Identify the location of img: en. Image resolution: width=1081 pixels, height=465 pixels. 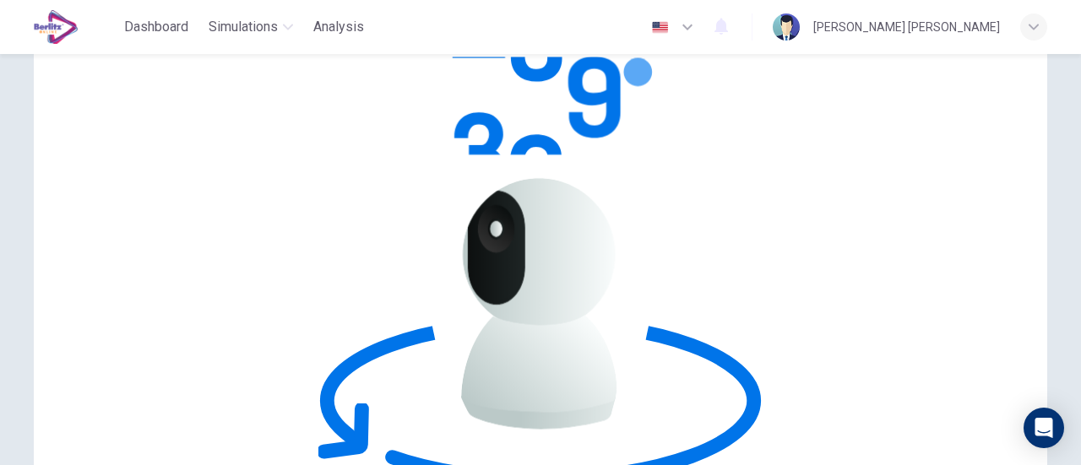
(659, 27).